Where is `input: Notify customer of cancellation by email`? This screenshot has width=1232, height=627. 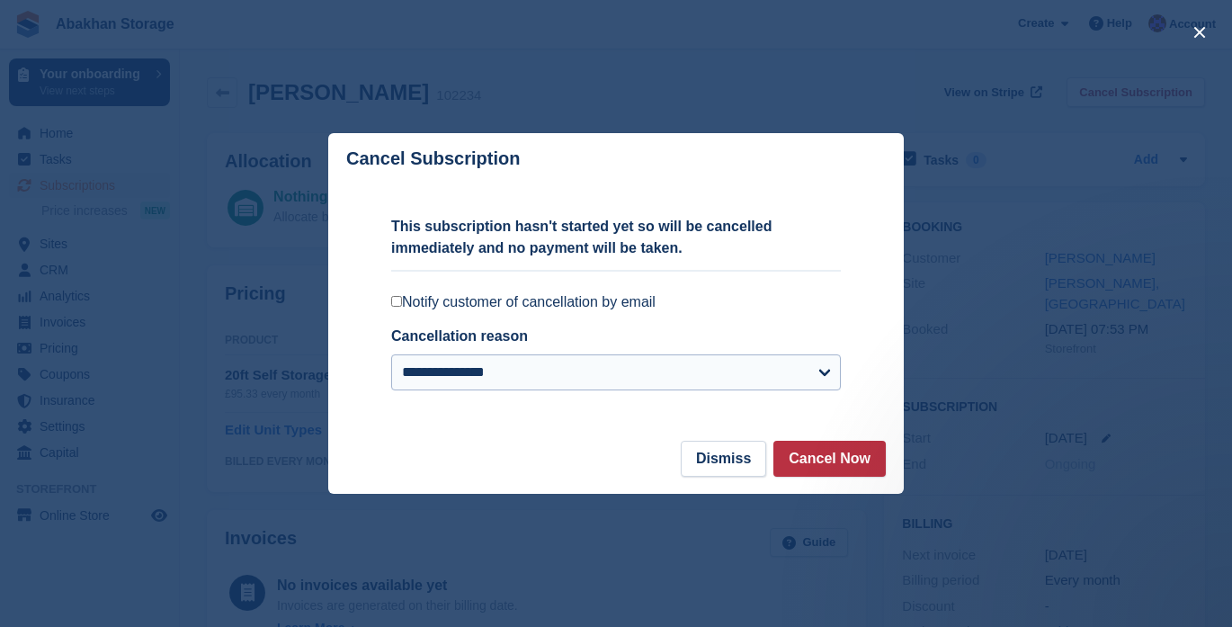 input: Notify customer of cancellation by email is located at coordinates (397, 301).